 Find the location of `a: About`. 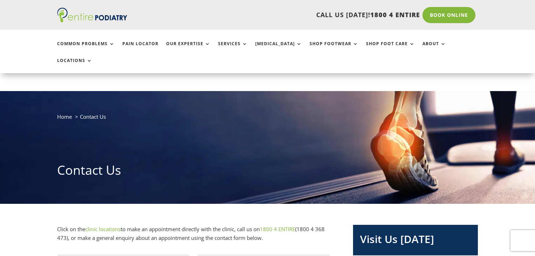

a: About is located at coordinates (434, 49).